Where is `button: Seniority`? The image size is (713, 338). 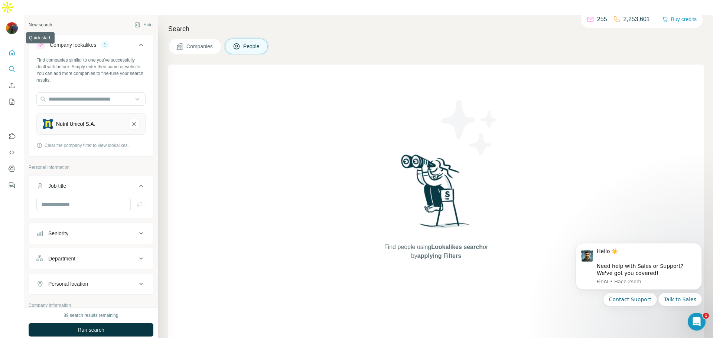
button: Seniority is located at coordinates (91, 233).